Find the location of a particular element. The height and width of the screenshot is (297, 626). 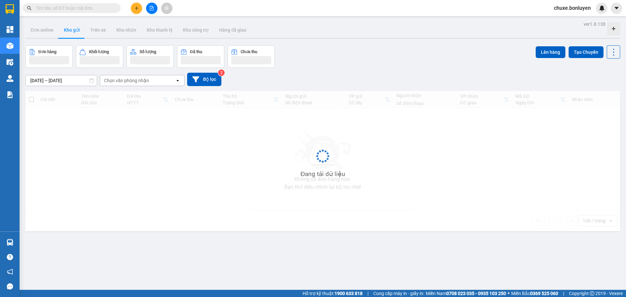

div: Tạo kho hàng mới is located at coordinates (614, 29).